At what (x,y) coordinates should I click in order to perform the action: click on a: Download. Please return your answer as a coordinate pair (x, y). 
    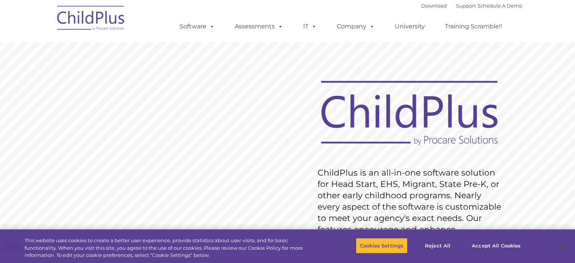
    Looking at the image, I should click on (434, 6).